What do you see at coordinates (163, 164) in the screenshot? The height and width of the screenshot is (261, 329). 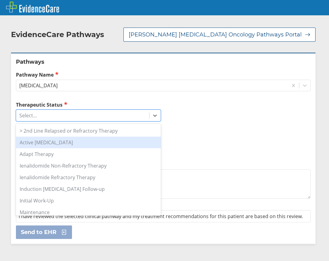 I see `label: Additional Details` at bounding box center [163, 164].